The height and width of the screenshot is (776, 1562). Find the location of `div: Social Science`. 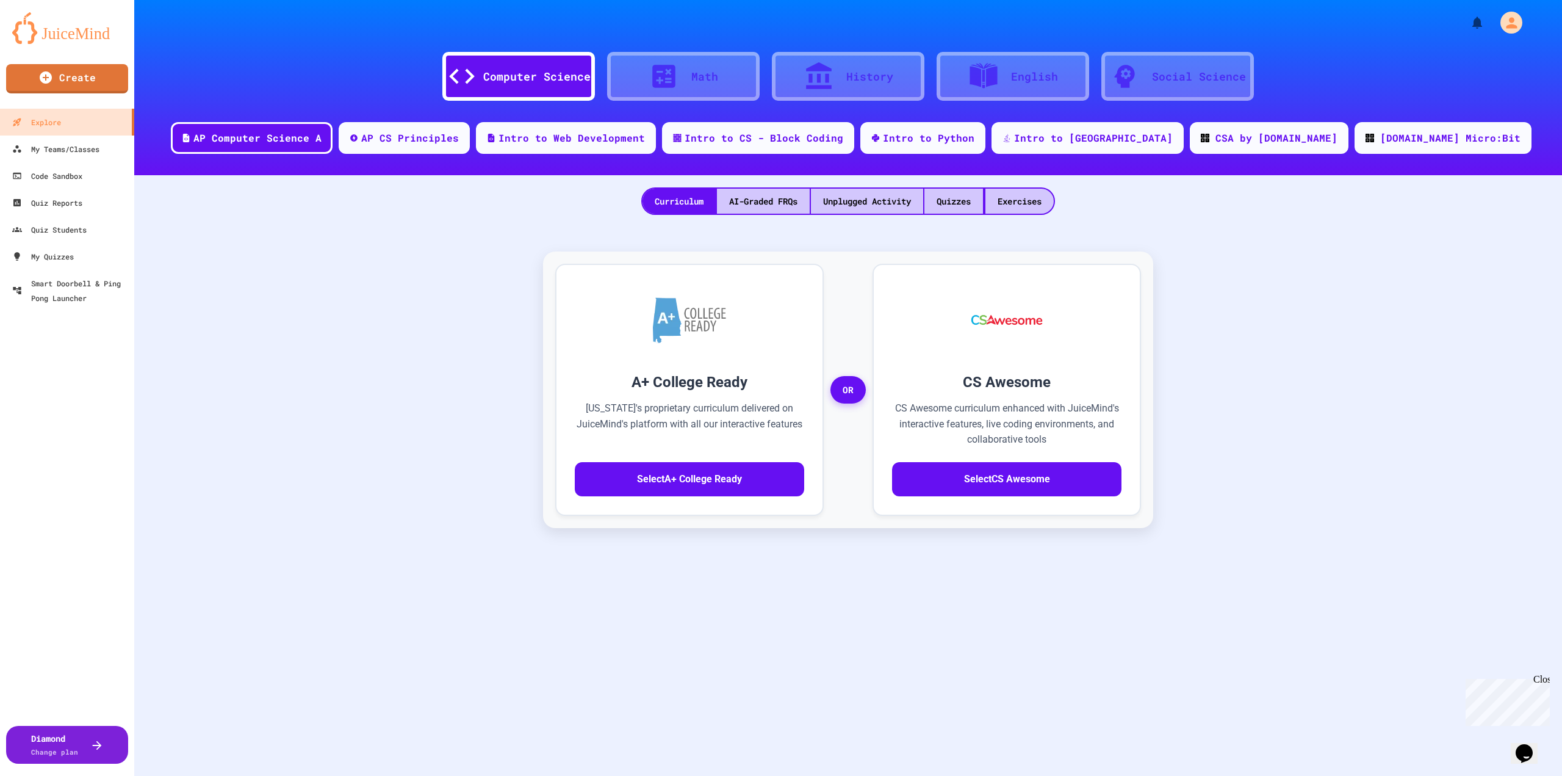

div: Social Science is located at coordinates (1199, 76).